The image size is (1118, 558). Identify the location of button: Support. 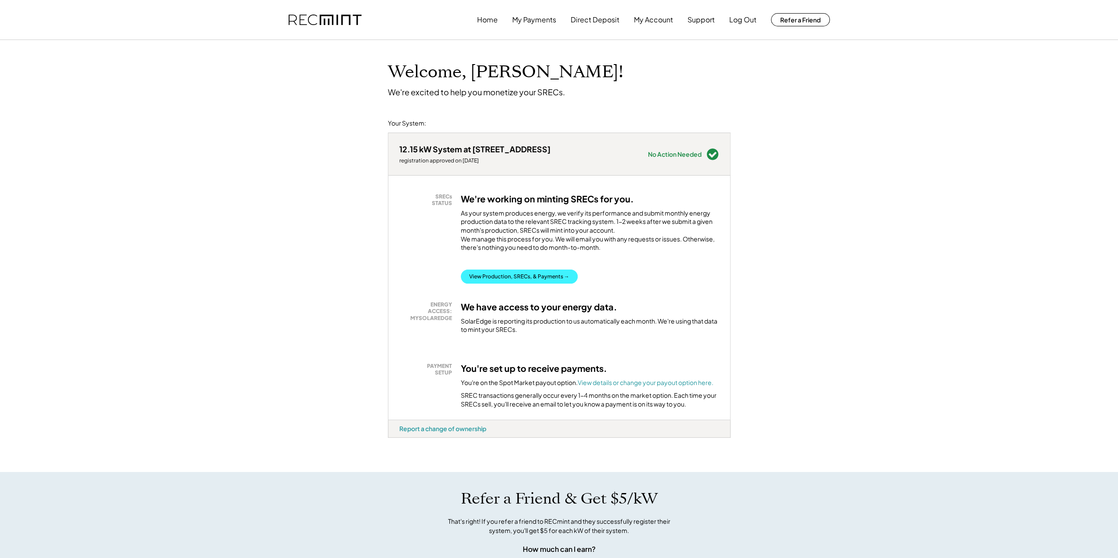
(701, 20).